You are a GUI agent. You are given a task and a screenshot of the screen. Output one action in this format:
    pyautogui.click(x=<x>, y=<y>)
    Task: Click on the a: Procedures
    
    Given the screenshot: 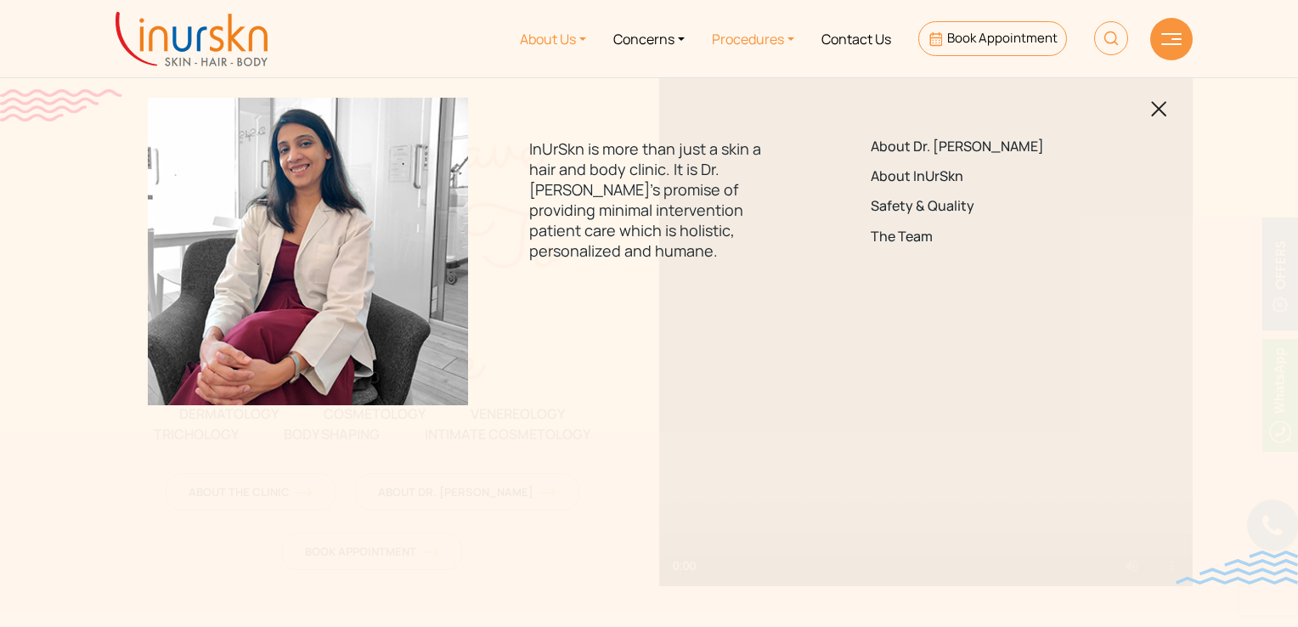 What is the action you would take?
    pyautogui.click(x=753, y=38)
    